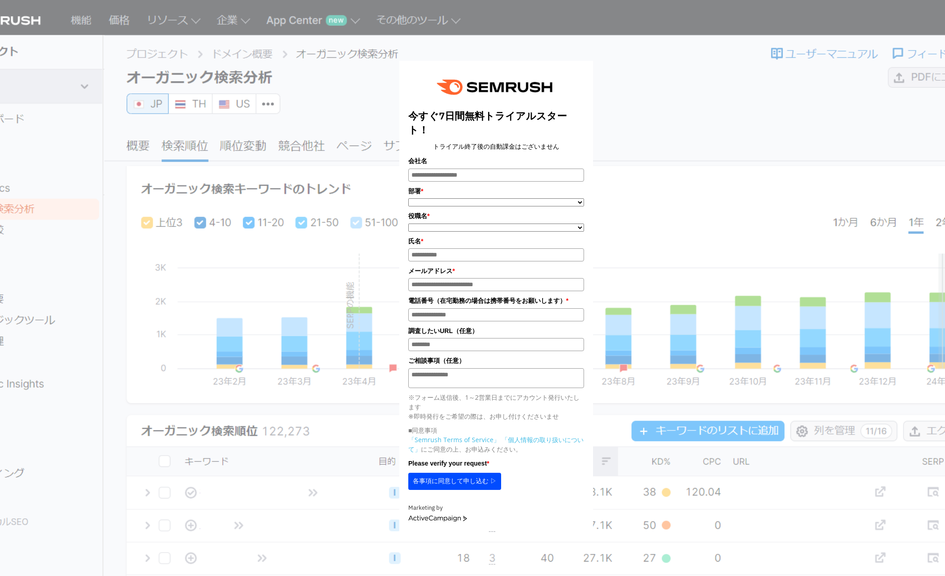  Describe the element at coordinates (496, 445) in the screenshot. I see `p: にご同意の上、お申込みください。` at that location.